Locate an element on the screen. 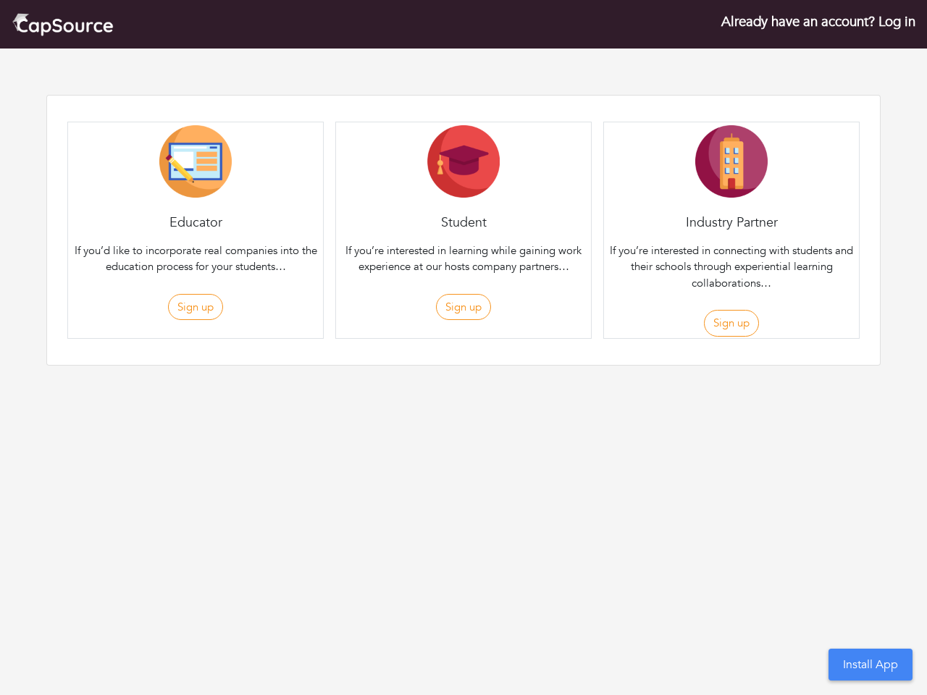 This screenshot has width=927, height=695. p: If you’re interested in learning while gaining work experience at our hosts company partners… is located at coordinates (463, 259).